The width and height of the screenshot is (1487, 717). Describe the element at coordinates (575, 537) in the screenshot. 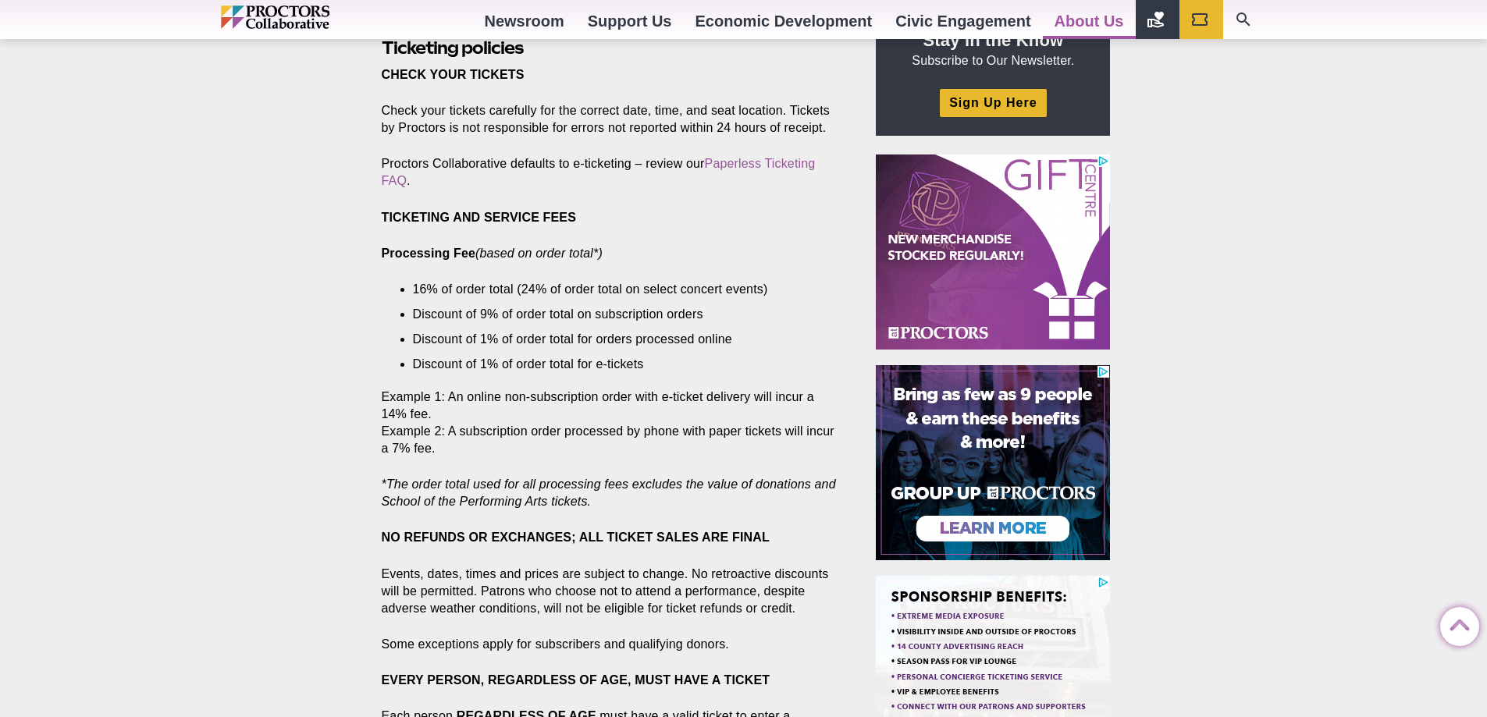

I see `strong: NO REFUNDS OR EXCHANGES; ALL TICKET SALES ARE FINAL` at that location.